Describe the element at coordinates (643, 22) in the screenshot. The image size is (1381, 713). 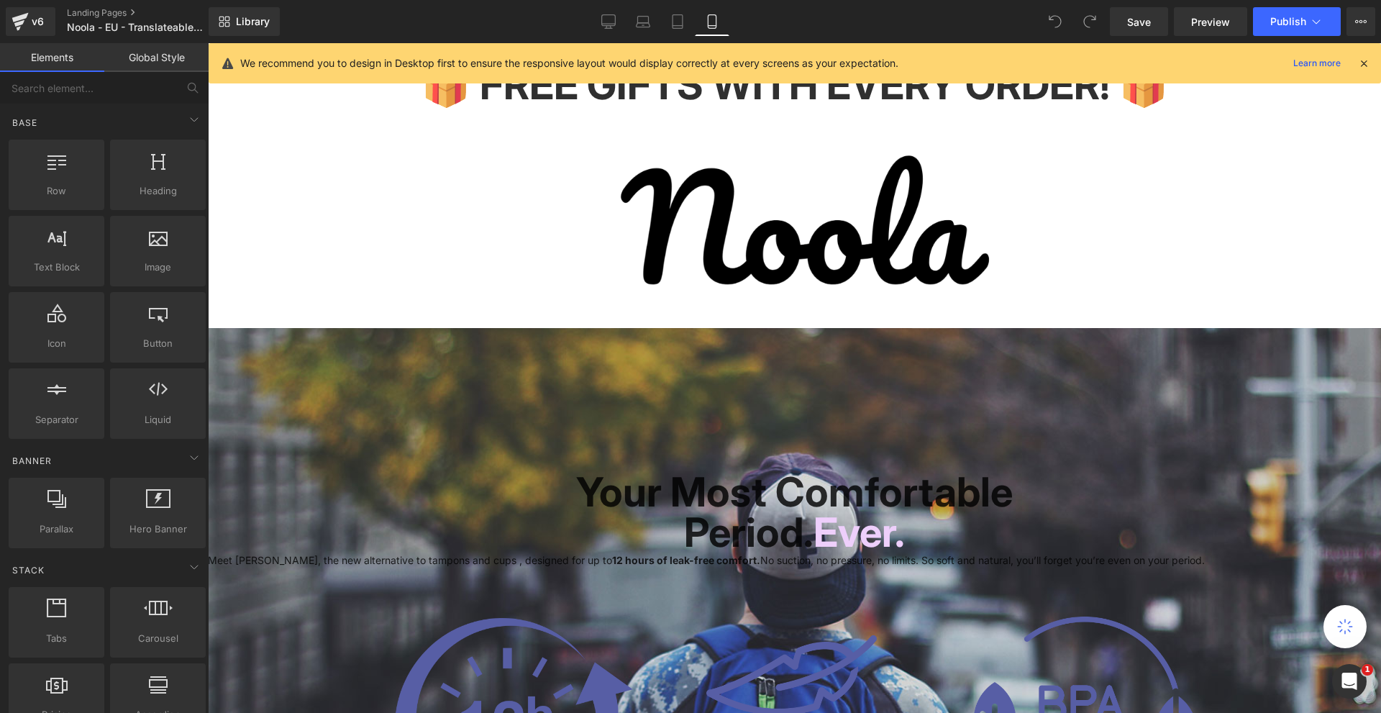
I see `a: Laptop` at that location.